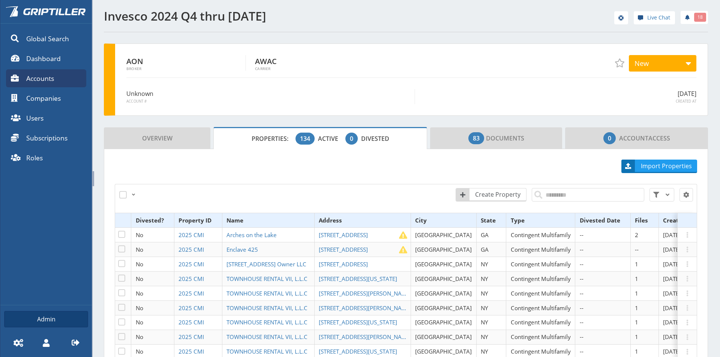  Describe the element at coordinates (253, 235) in the screenshot. I see `a: Arches on the Lake` at that location.